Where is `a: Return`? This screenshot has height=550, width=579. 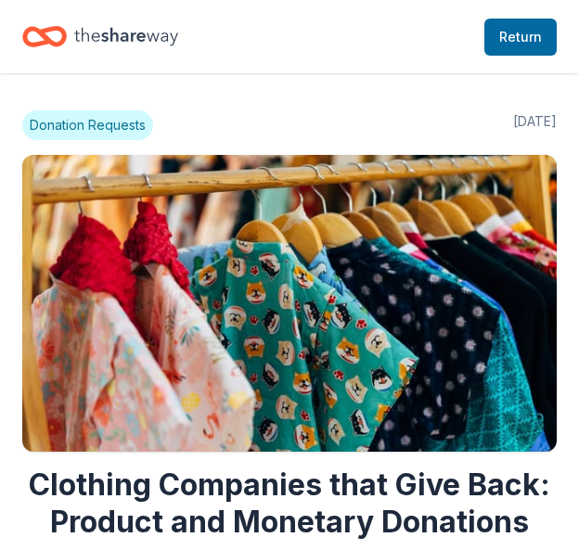
a: Return is located at coordinates (520, 37).